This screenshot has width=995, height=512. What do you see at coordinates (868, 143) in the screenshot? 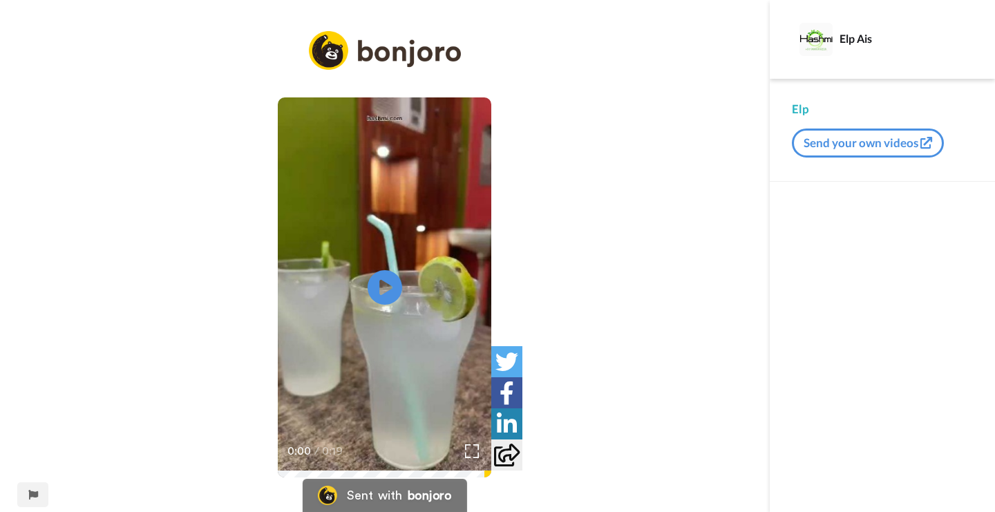
I see `button: Send your own videos` at bounding box center [868, 143].